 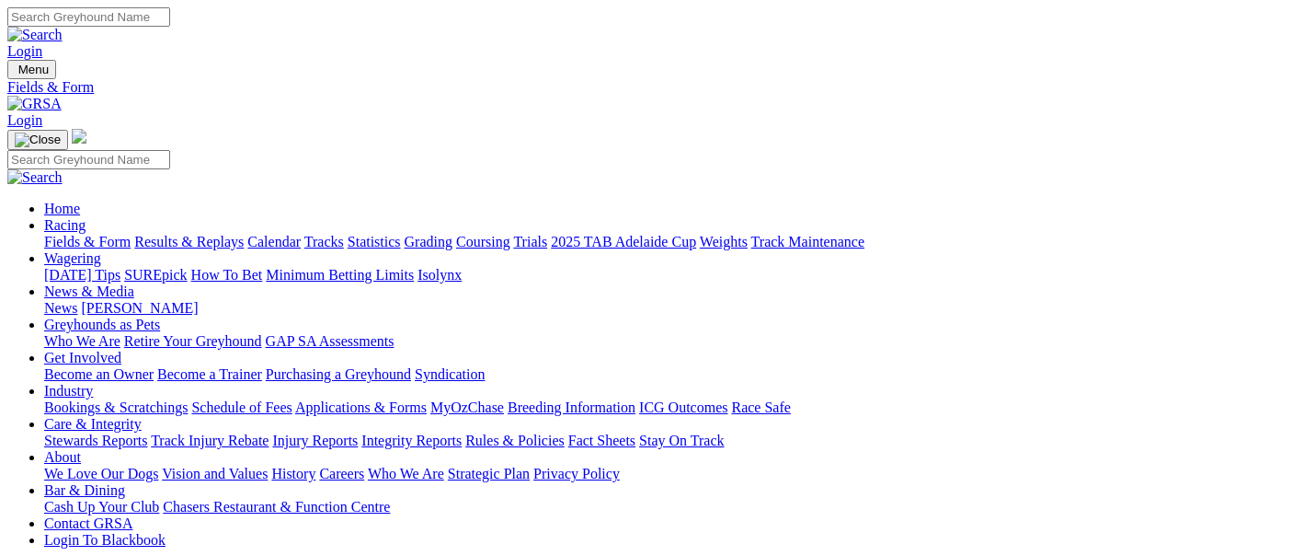 I want to click on a: Grading, so click(x=429, y=241).